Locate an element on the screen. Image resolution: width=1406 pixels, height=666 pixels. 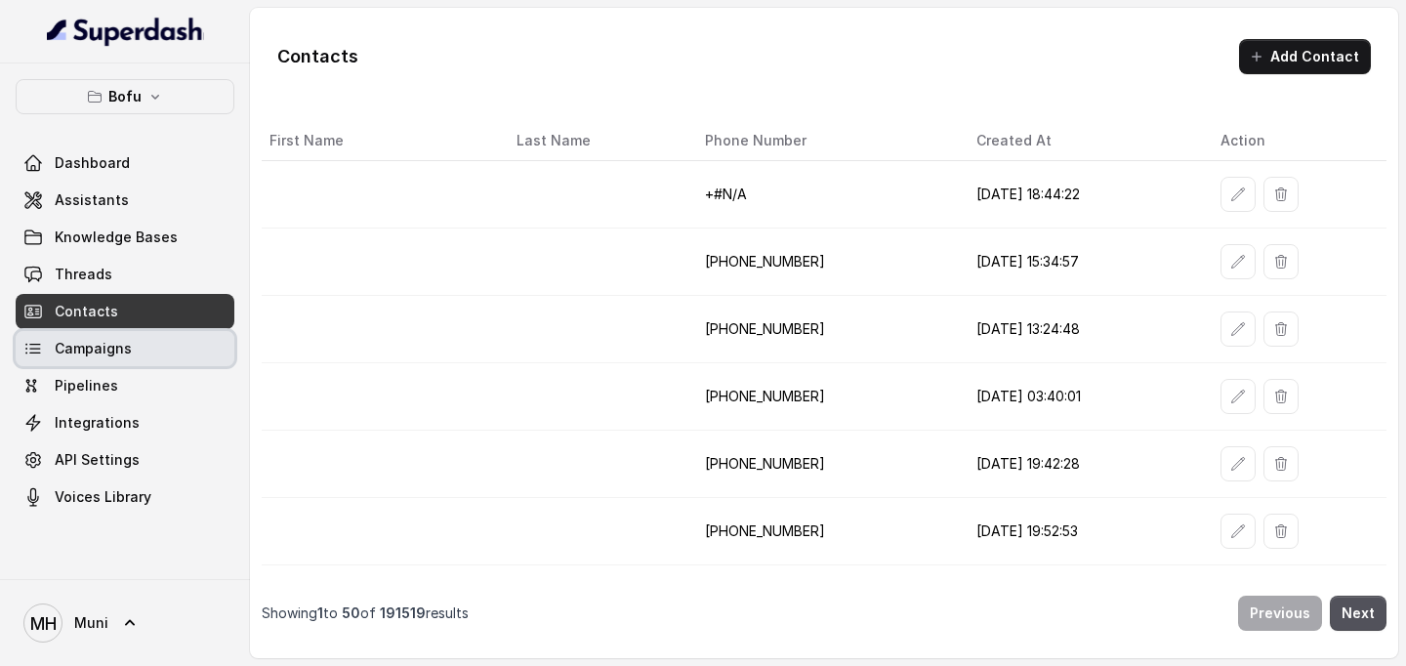
a: Pipelines is located at coordinates (125, 386).